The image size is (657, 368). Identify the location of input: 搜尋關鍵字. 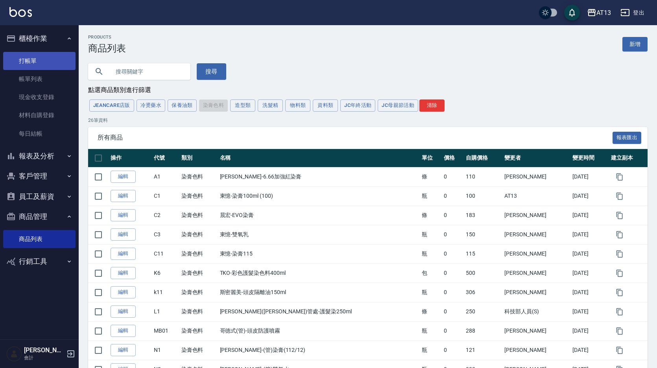
(147, 72).